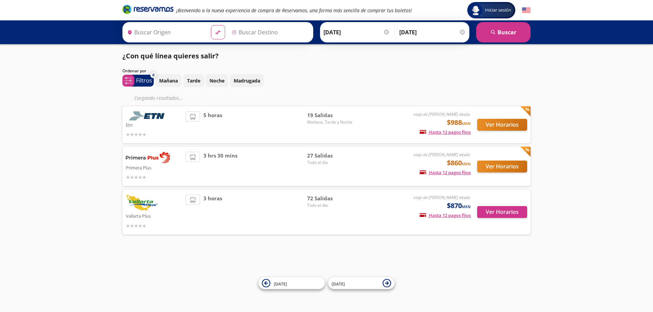  I want to click on img: Primera Plus, so click(148, 158).